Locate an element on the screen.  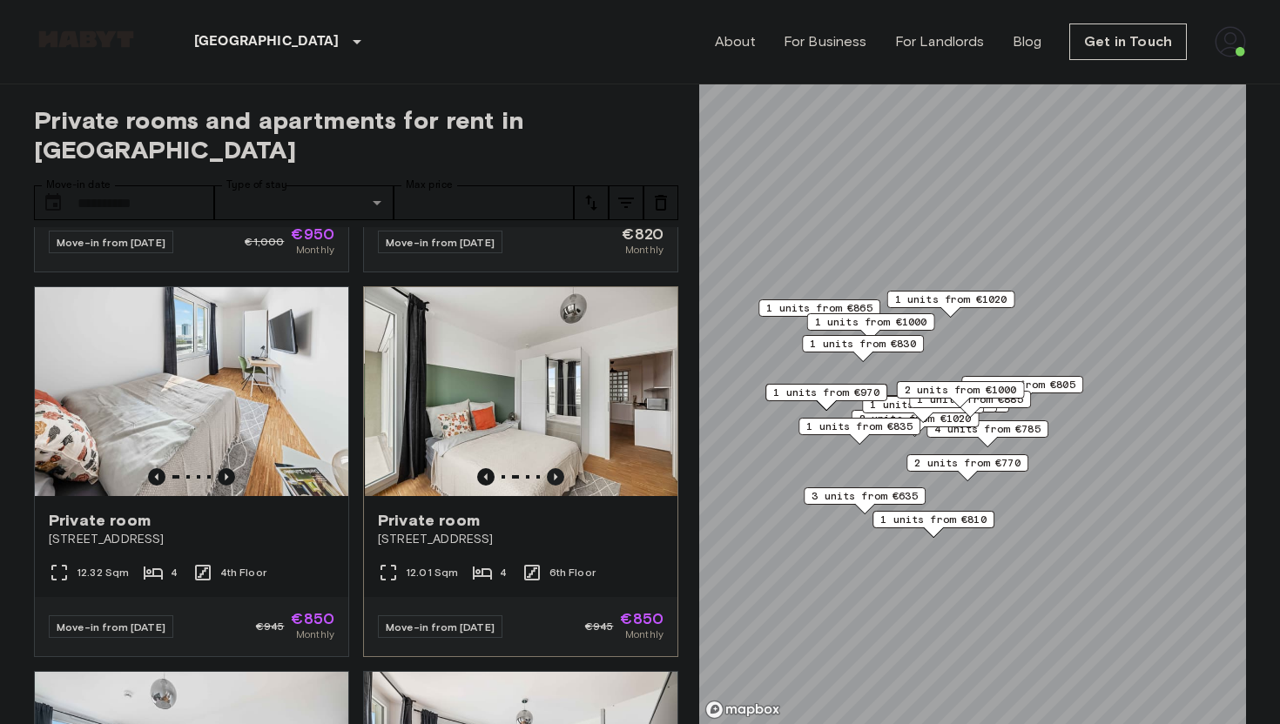
img: avatar is located at coordinates (1230, 42).